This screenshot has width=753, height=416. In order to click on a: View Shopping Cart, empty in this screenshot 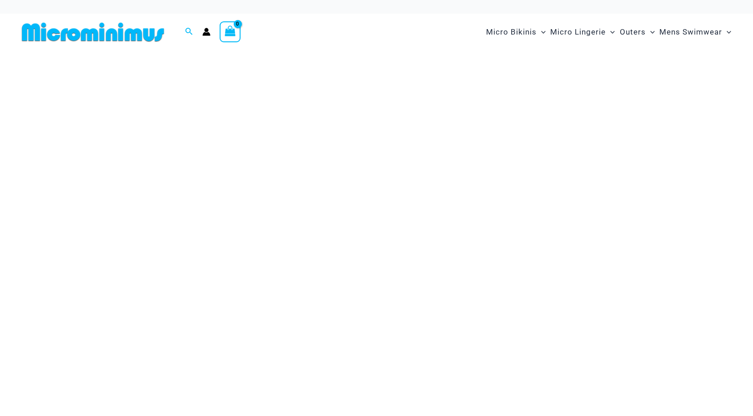, I will do `click(230, 32)`.